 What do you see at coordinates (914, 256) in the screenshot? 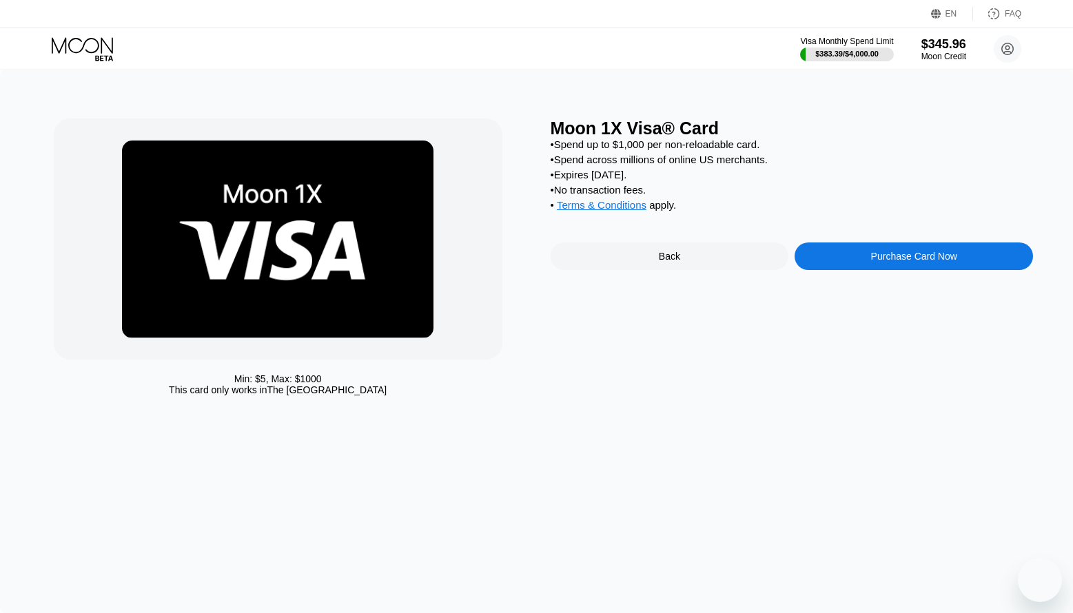
I see `div: Purchase Card Now` at bounding box center [914, 256].